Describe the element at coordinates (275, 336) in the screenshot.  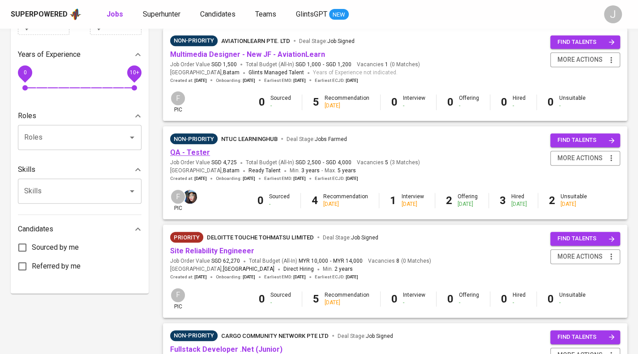
I see `span: cargo community network pte ltd` at that location.